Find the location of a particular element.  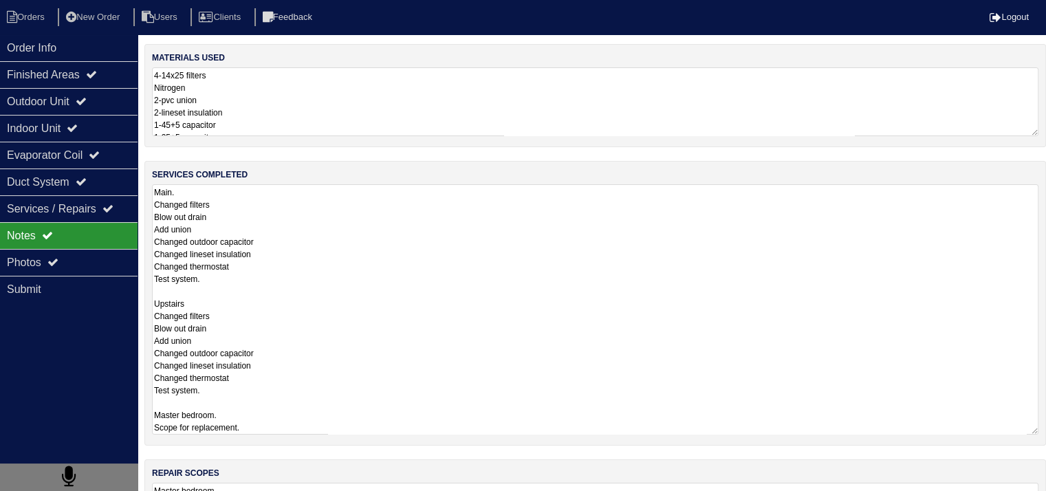

textarea: Main. Changed filters Blow out drain Add union Changed outdoor capacitor Changed lineset insulati... is located at coordinates (595, 310).